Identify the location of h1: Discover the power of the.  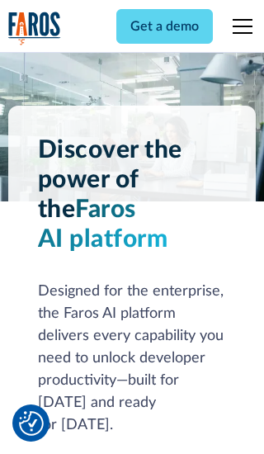
(132, 195).